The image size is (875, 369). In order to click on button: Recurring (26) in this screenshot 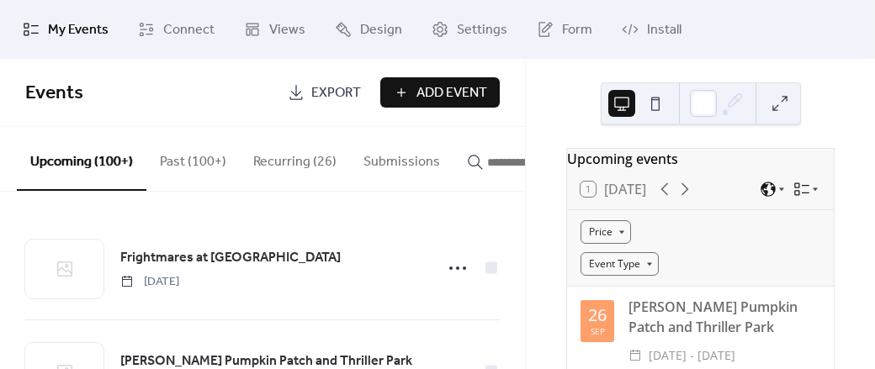, I will do `click(295, 158)`.